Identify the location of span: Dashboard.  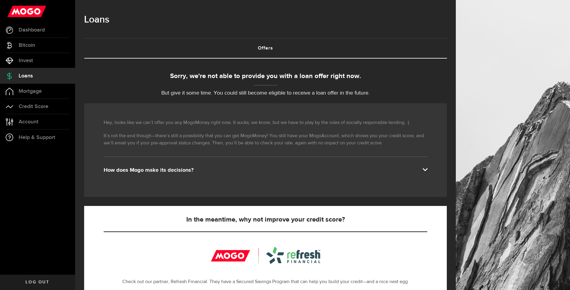
(32, 30).